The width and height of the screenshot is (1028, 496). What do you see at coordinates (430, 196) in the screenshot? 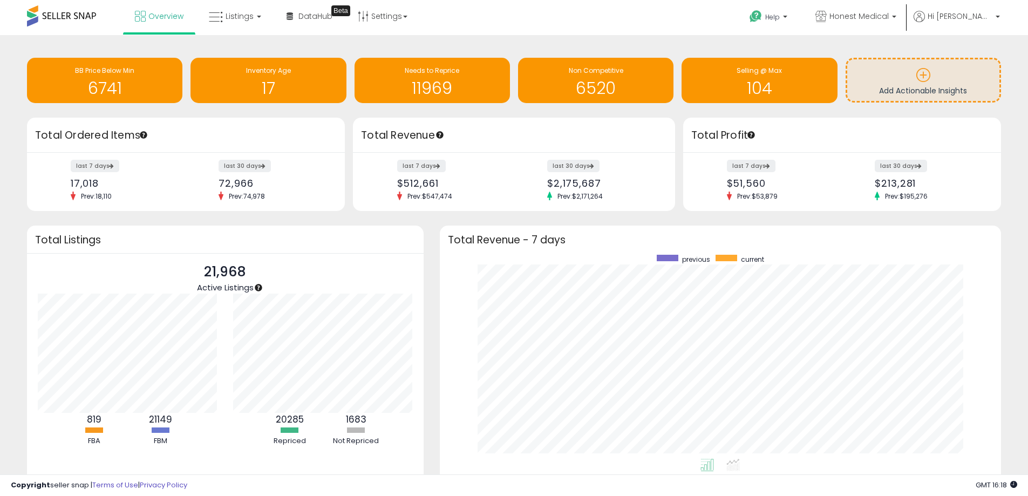
I see `span: Prev: $547,474` at bounding box center [430, 196].